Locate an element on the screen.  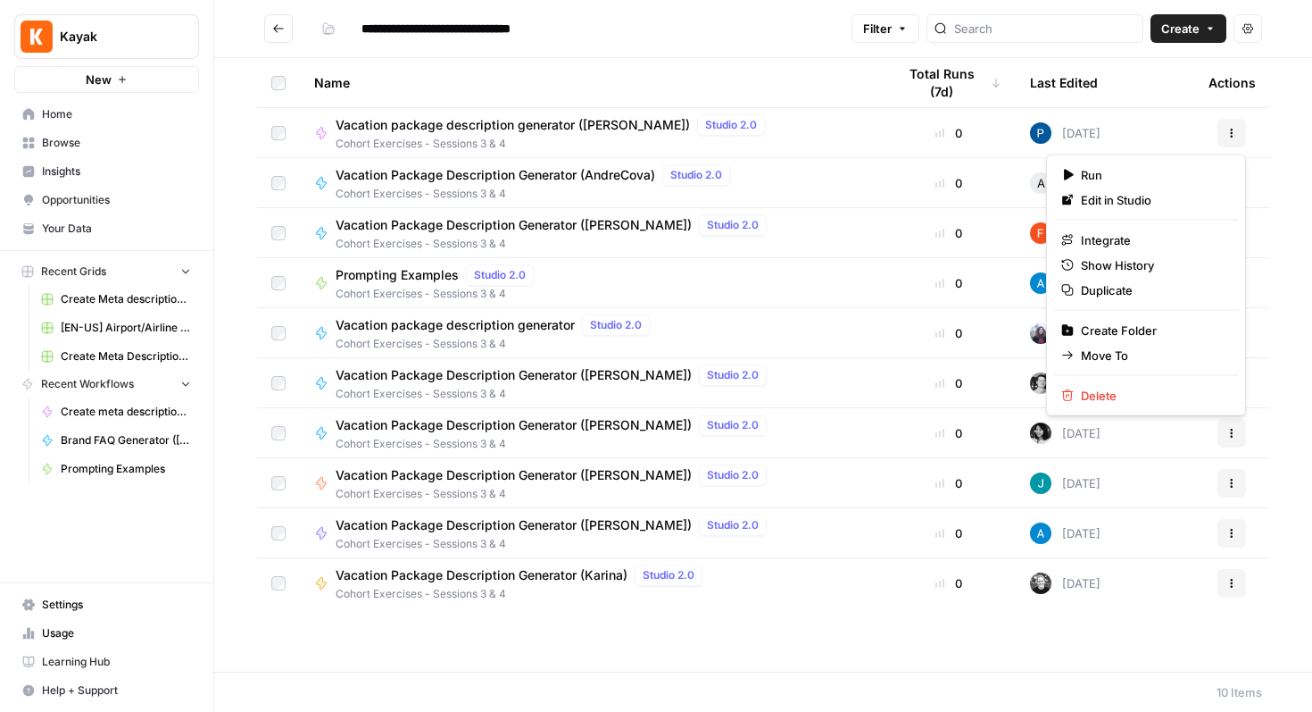
span: Recent Workflows is located at coordinates (87, 384).